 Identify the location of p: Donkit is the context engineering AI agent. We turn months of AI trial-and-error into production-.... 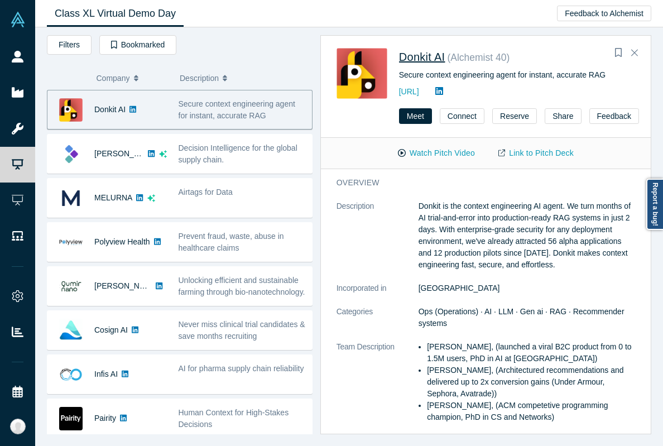
(527, 235).